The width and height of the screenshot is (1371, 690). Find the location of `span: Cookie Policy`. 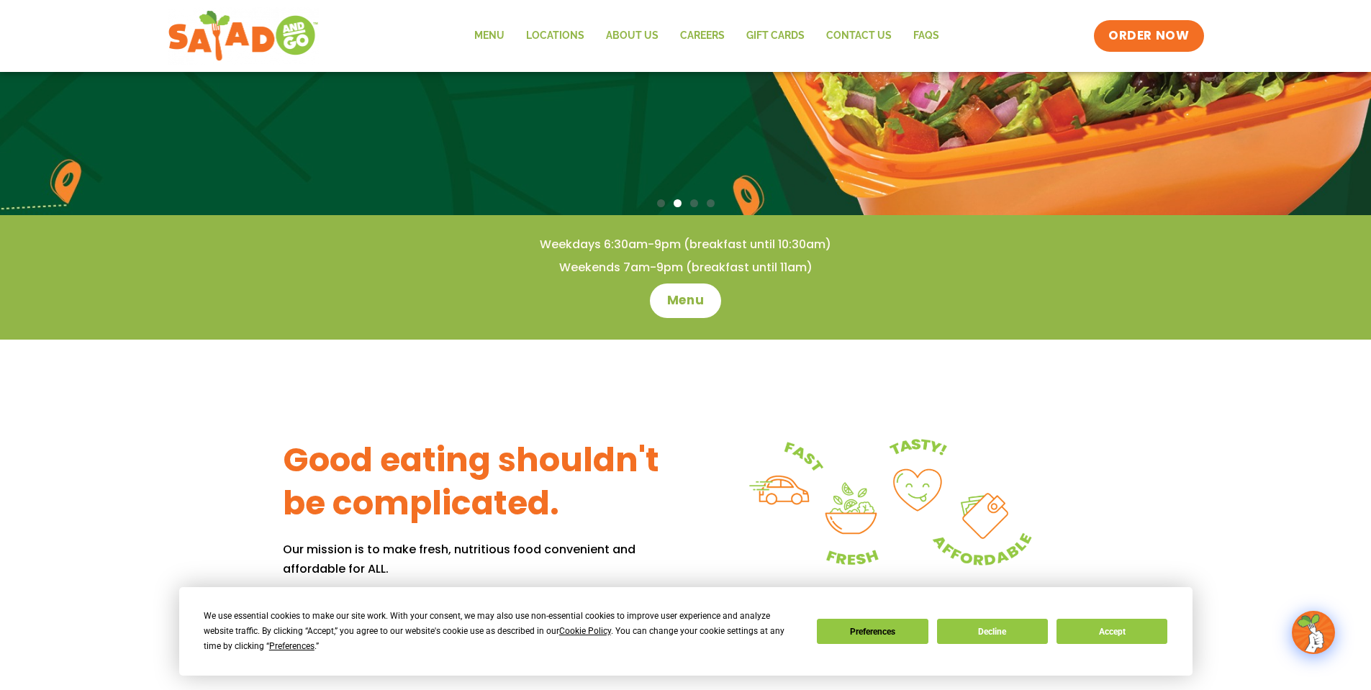

span: Cookie Policy is located at coordinates (585, 631).